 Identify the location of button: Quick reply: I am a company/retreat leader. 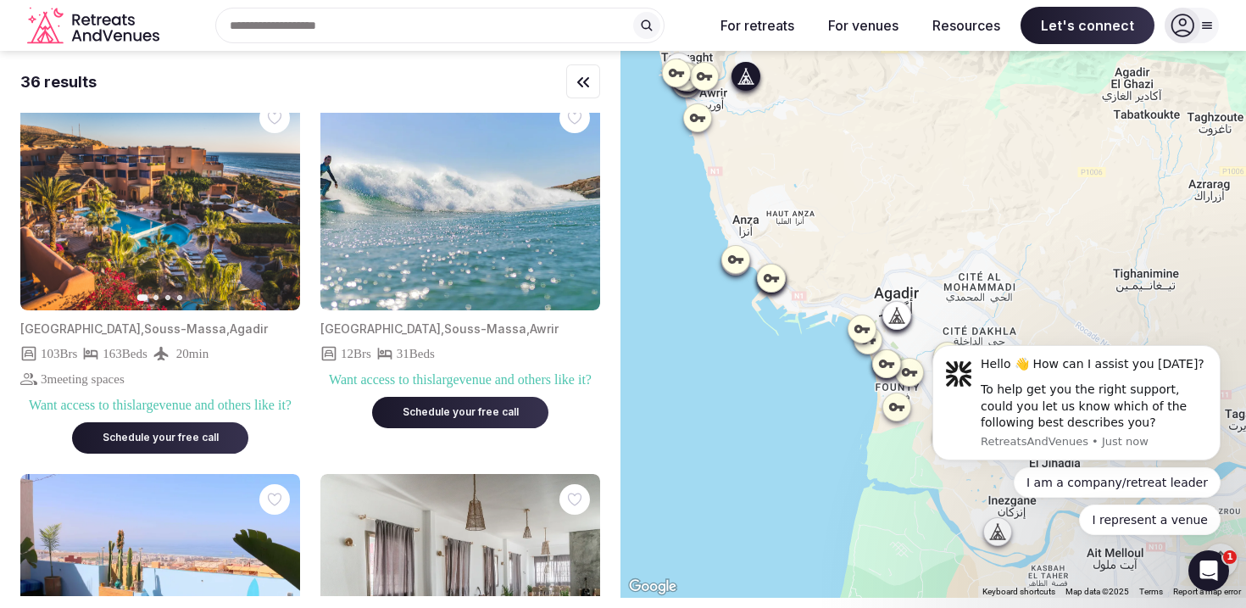
(210, 159).